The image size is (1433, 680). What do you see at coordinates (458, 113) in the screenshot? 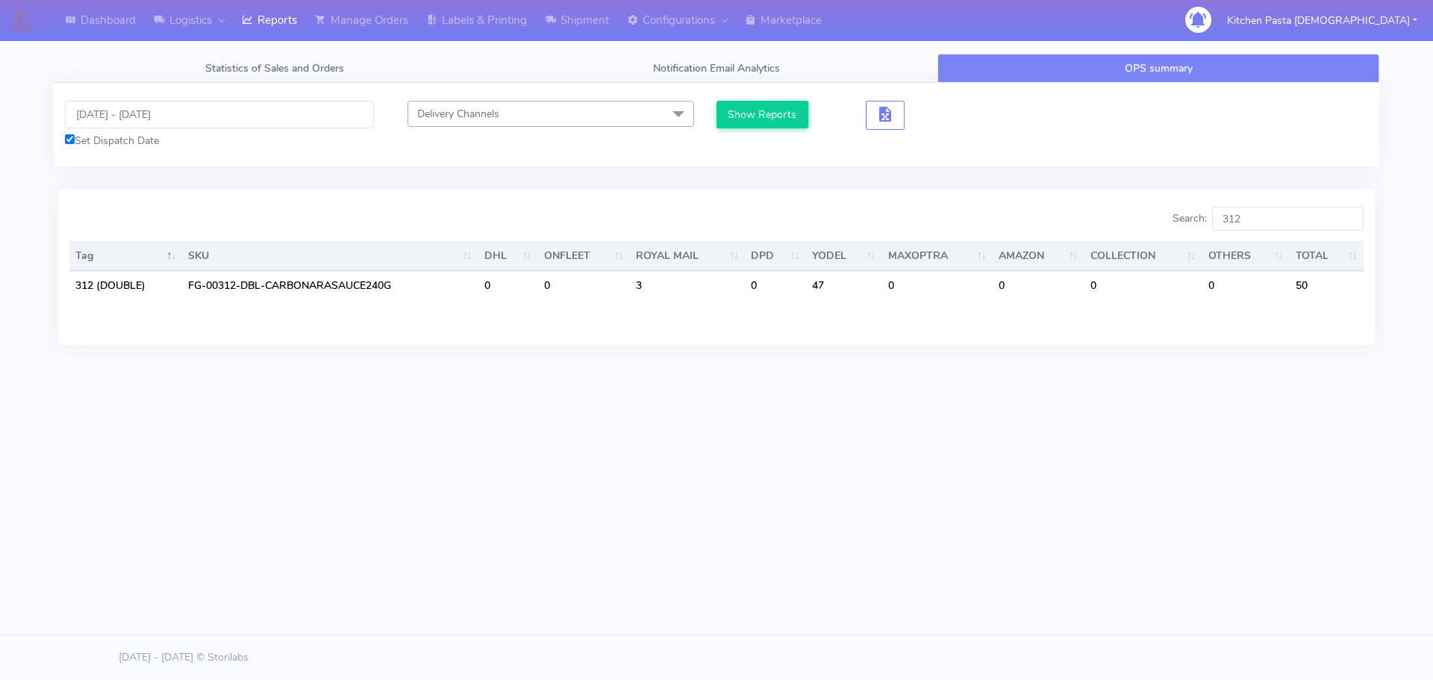
I see `span: Delivery Channels` at bounding box center [458, 113].